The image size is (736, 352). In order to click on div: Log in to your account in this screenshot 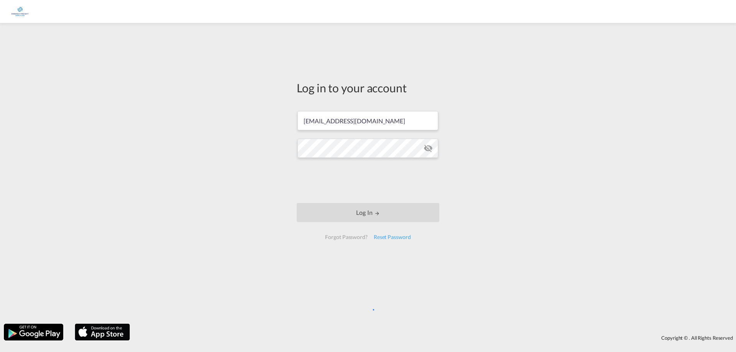, I will do `click(368, 88)`.